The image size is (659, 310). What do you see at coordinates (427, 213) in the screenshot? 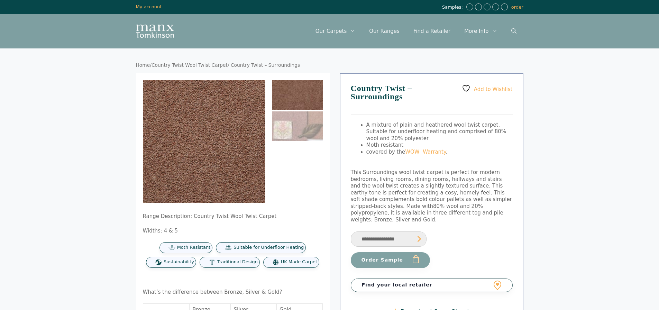
I see `span: 80% wool and 20% polypropylene, it is available in three different tog and pile weights: Bronze, ...` at bounding box center [427, 213].